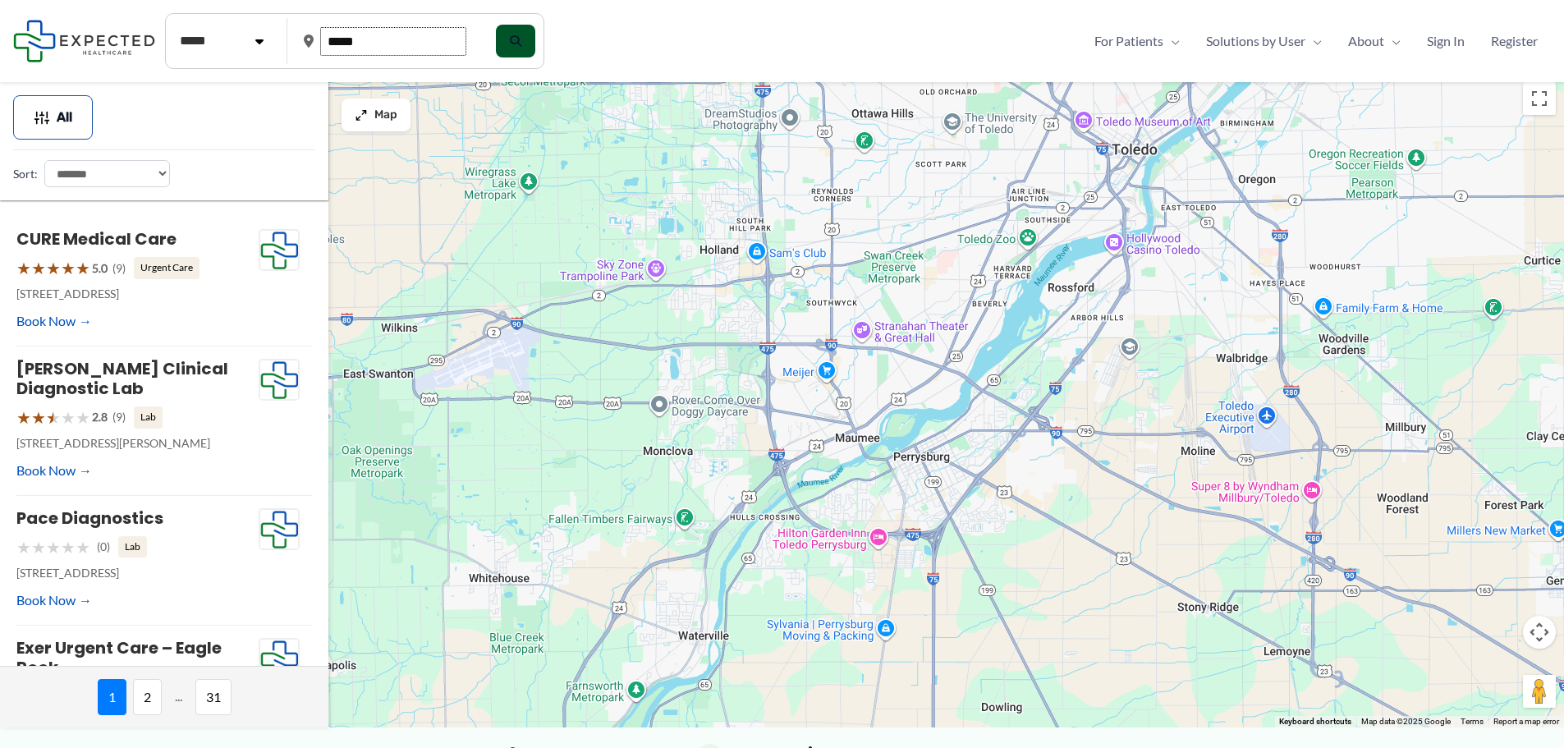 The width and height of the screenshot is (1564, 748). What do you see at coordinates (1263, 41) in the screenshot?
I see `a: Solutions by UserMenu Toggle` at bounding box center [1263, 41].